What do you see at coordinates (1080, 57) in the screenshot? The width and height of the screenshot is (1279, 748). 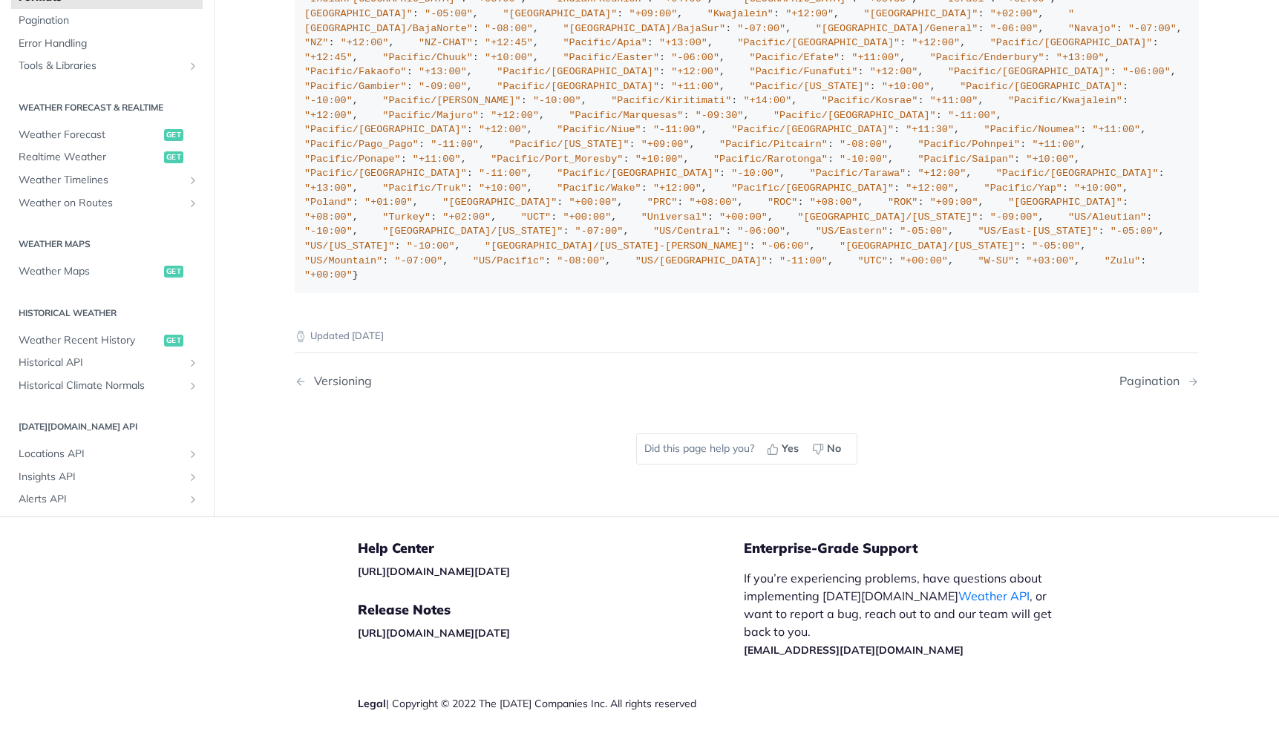 I see `span: "+13:00"` at bounding box center [1080, 57].